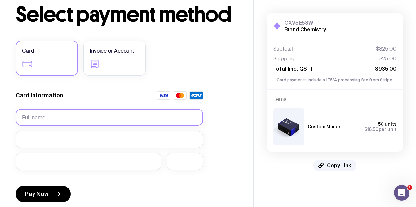 Image resolution: width=416 pixels, height=207 pixels. I want to click on span: Subtotal, so click(283, 49).